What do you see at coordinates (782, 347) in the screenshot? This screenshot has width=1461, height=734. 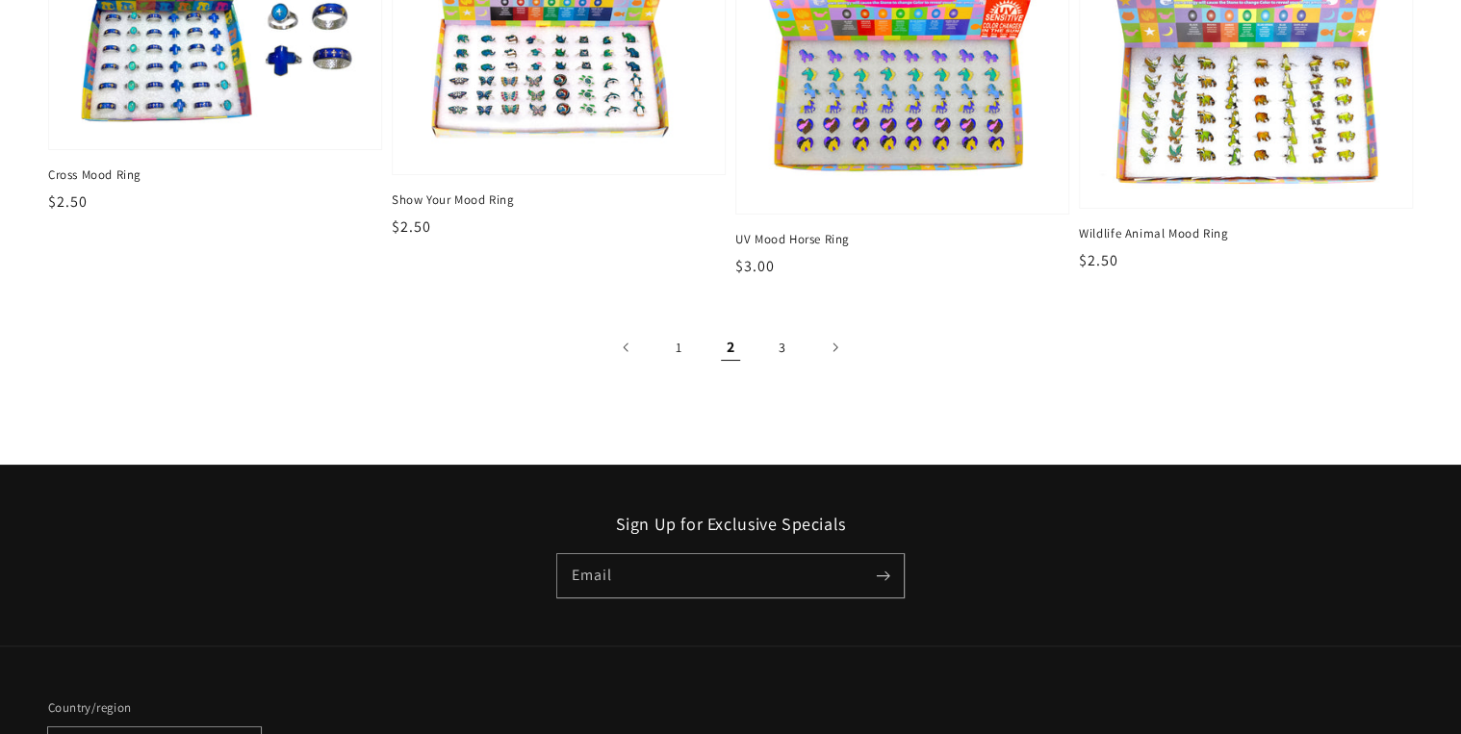 I see `a: Page 3` at bounding box center [782, 347].